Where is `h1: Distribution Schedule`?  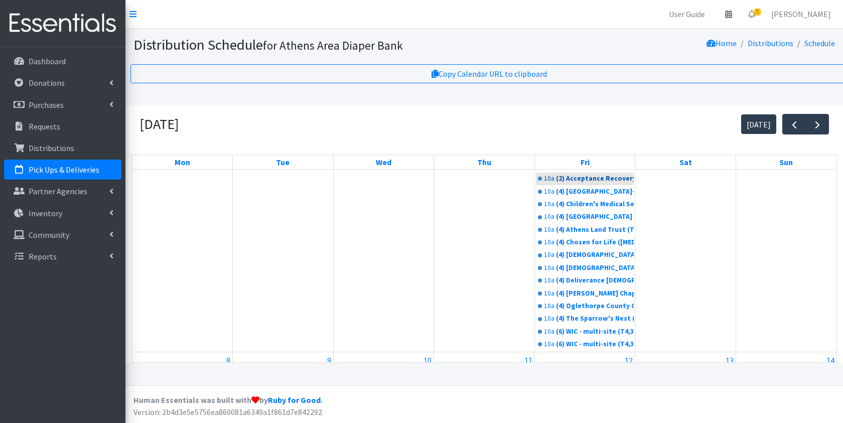 h1: Distribution Schedule is located at coordinates (337, 45).